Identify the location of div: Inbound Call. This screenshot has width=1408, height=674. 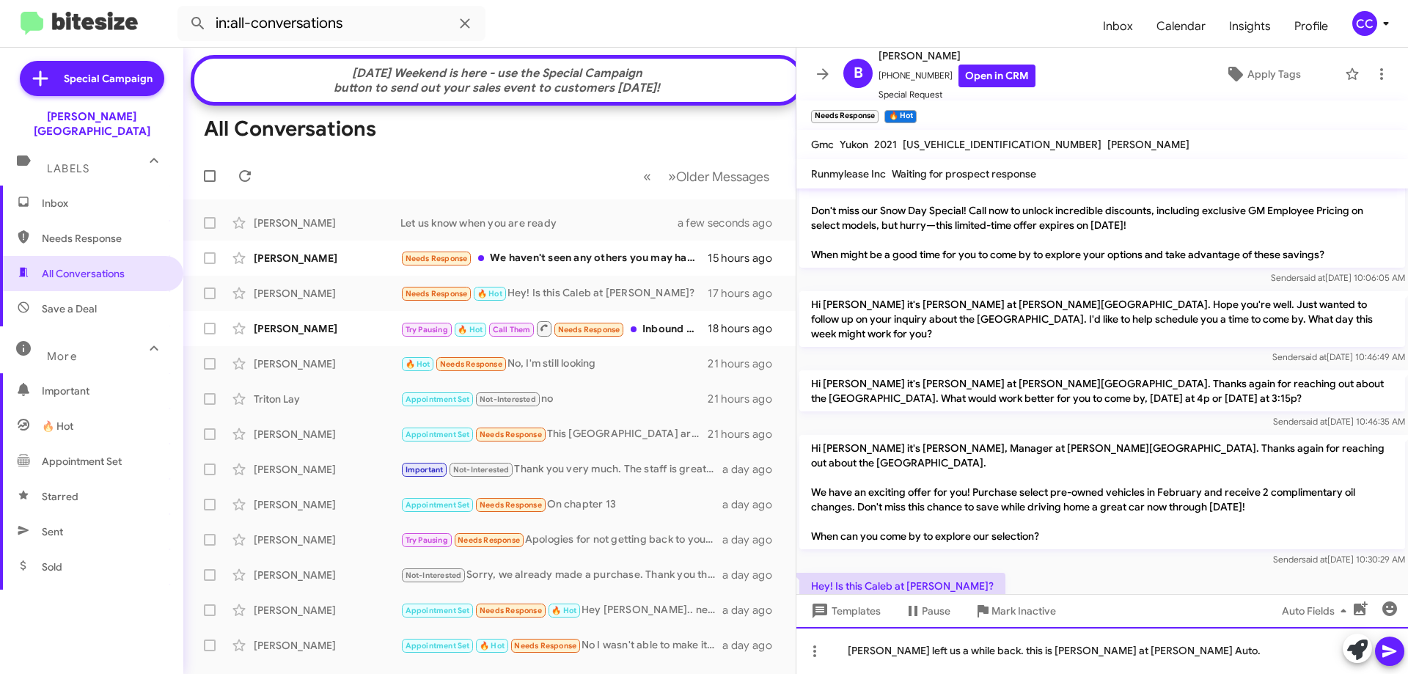
(554, 329).